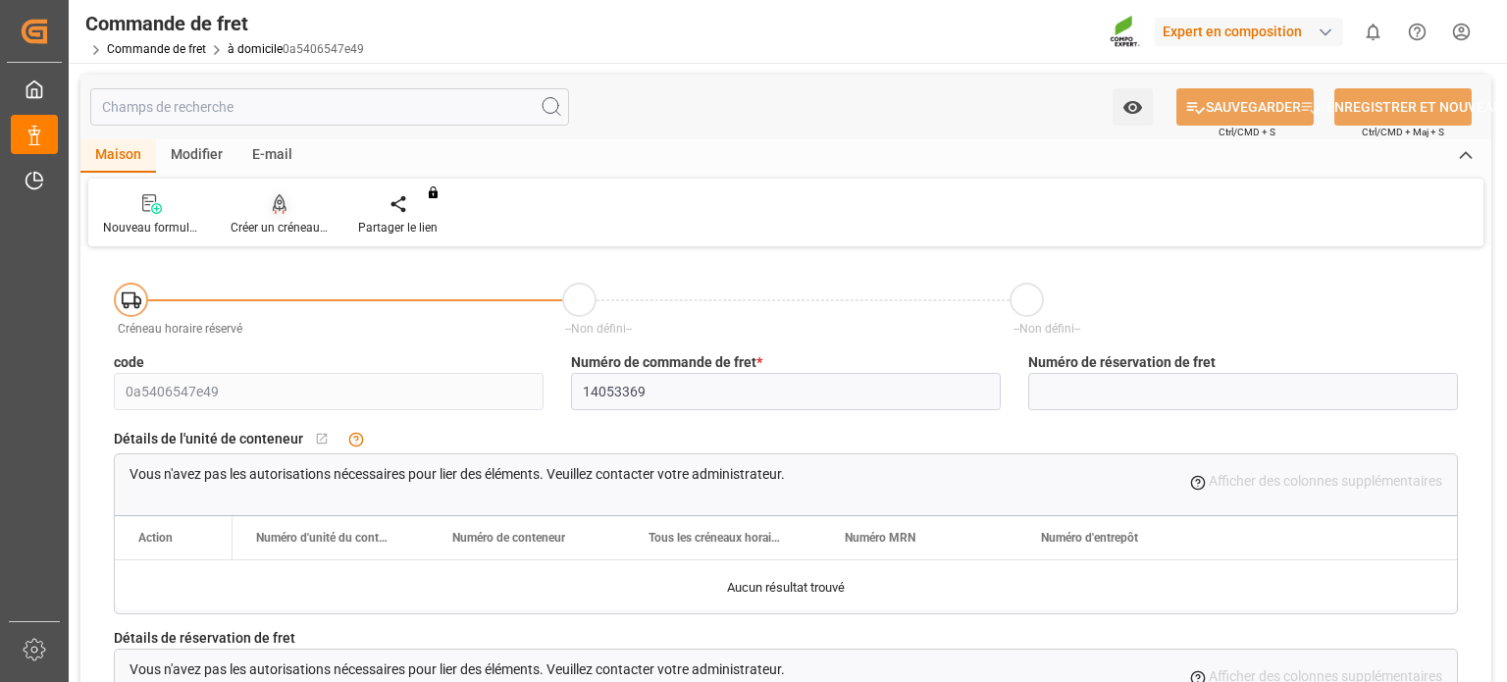  I want to click on font: à domicile, so click(255, 49).